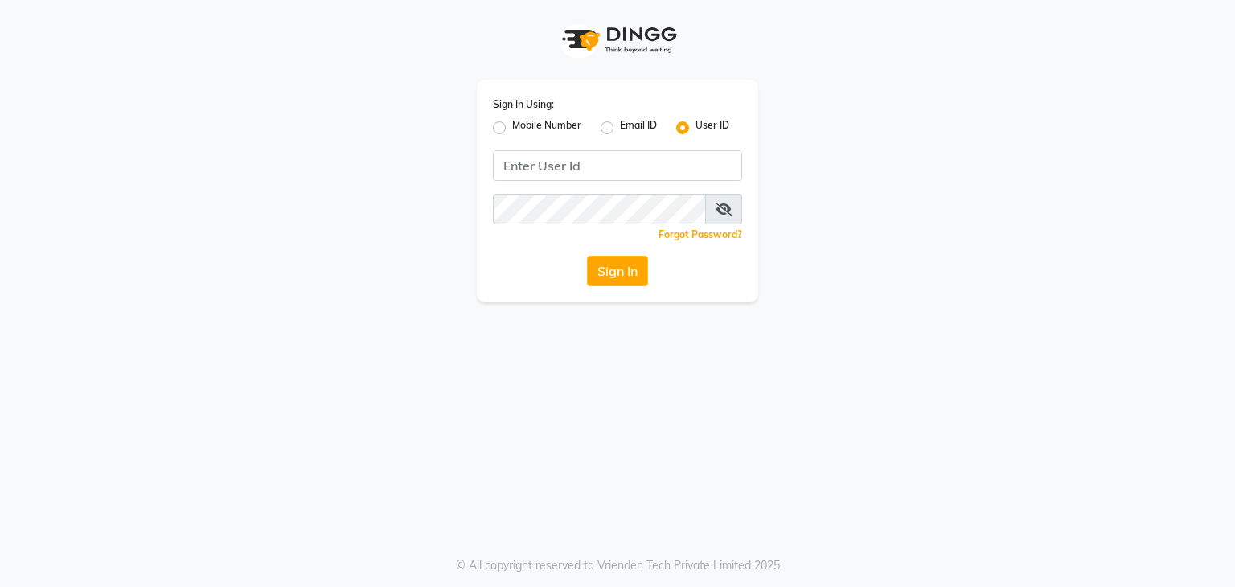  What do you see at coordinates (618, 271) in the screenshot?
I see `button: Sign In` at bounding box center [618, 271].